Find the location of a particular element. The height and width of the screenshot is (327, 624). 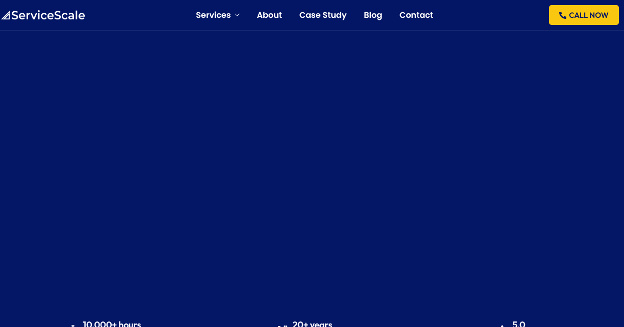

span: CALL NOW is located at coordinates (588, 15).